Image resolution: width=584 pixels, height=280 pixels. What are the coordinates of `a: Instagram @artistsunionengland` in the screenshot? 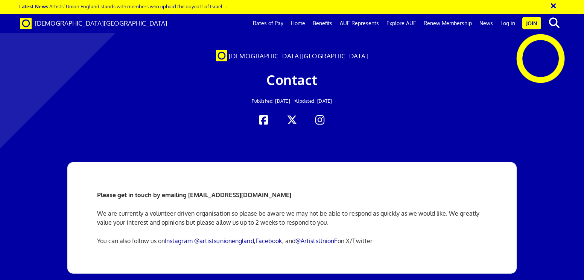 It's located at (209, 241).